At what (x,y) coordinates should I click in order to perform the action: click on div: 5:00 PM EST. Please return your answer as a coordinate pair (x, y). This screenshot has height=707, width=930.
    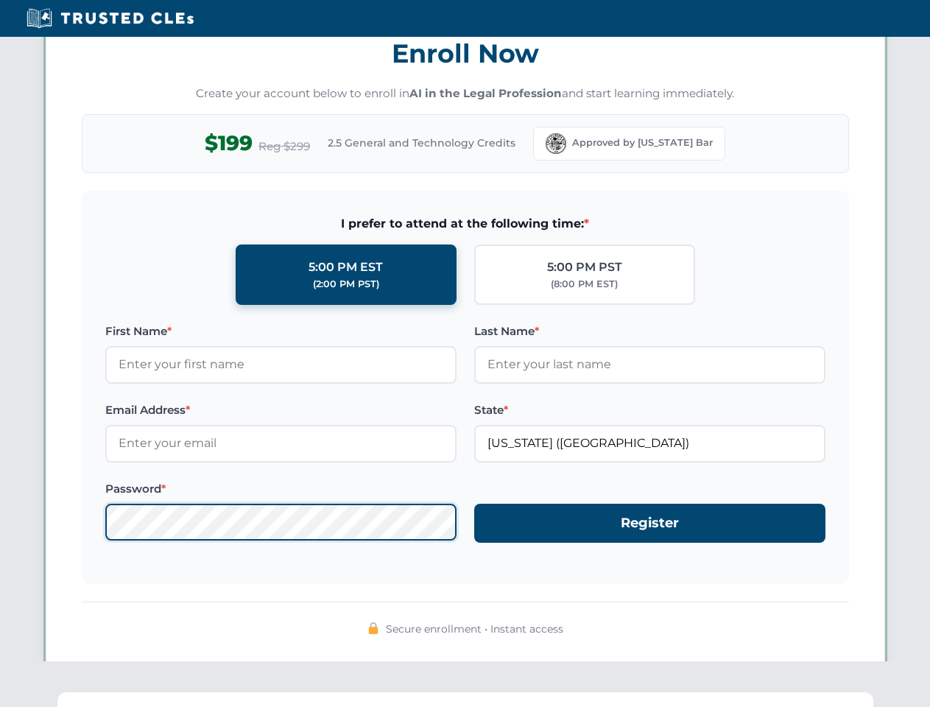
    Looking at the image, I should click on (345, 267).